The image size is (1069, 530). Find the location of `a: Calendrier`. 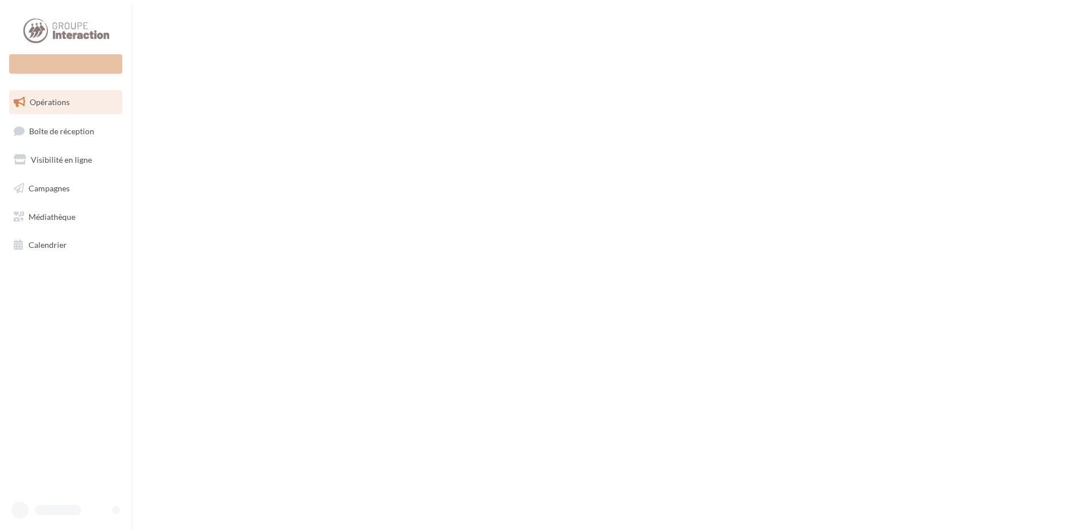

a: Calendrier is located at coordinates (66, 245).